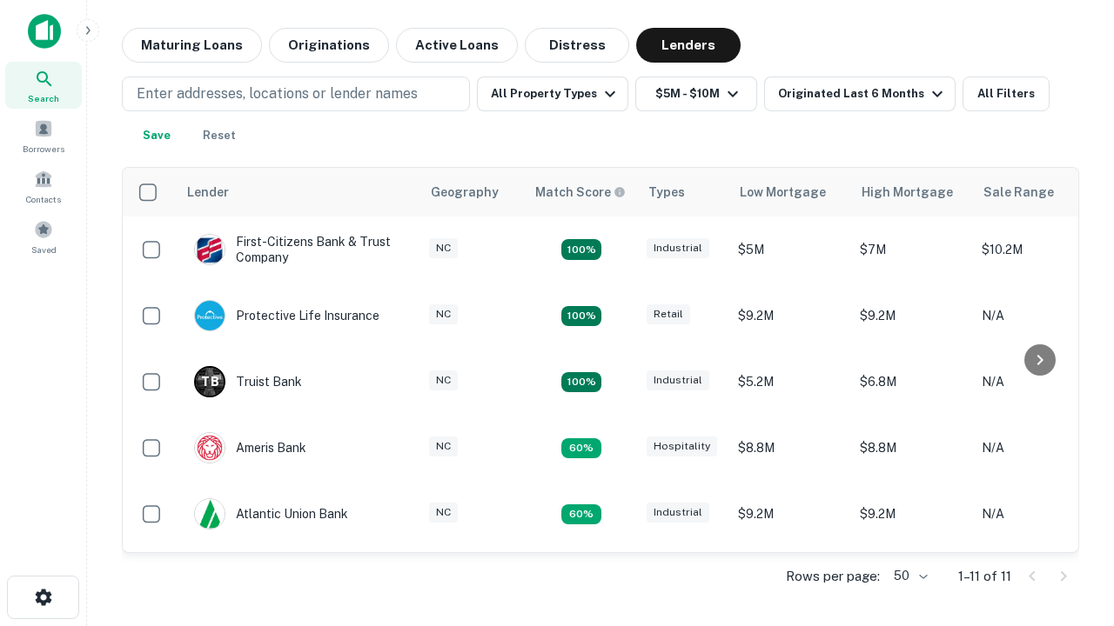 Image resolution: width=1114 pixels, height=626 pixels. Describe the element at coordinates (581, 192) in the screenshot. I see `th: Capitalize uses an advanced AI algorithm to match your search with the best lender. The match sco...` at that location.